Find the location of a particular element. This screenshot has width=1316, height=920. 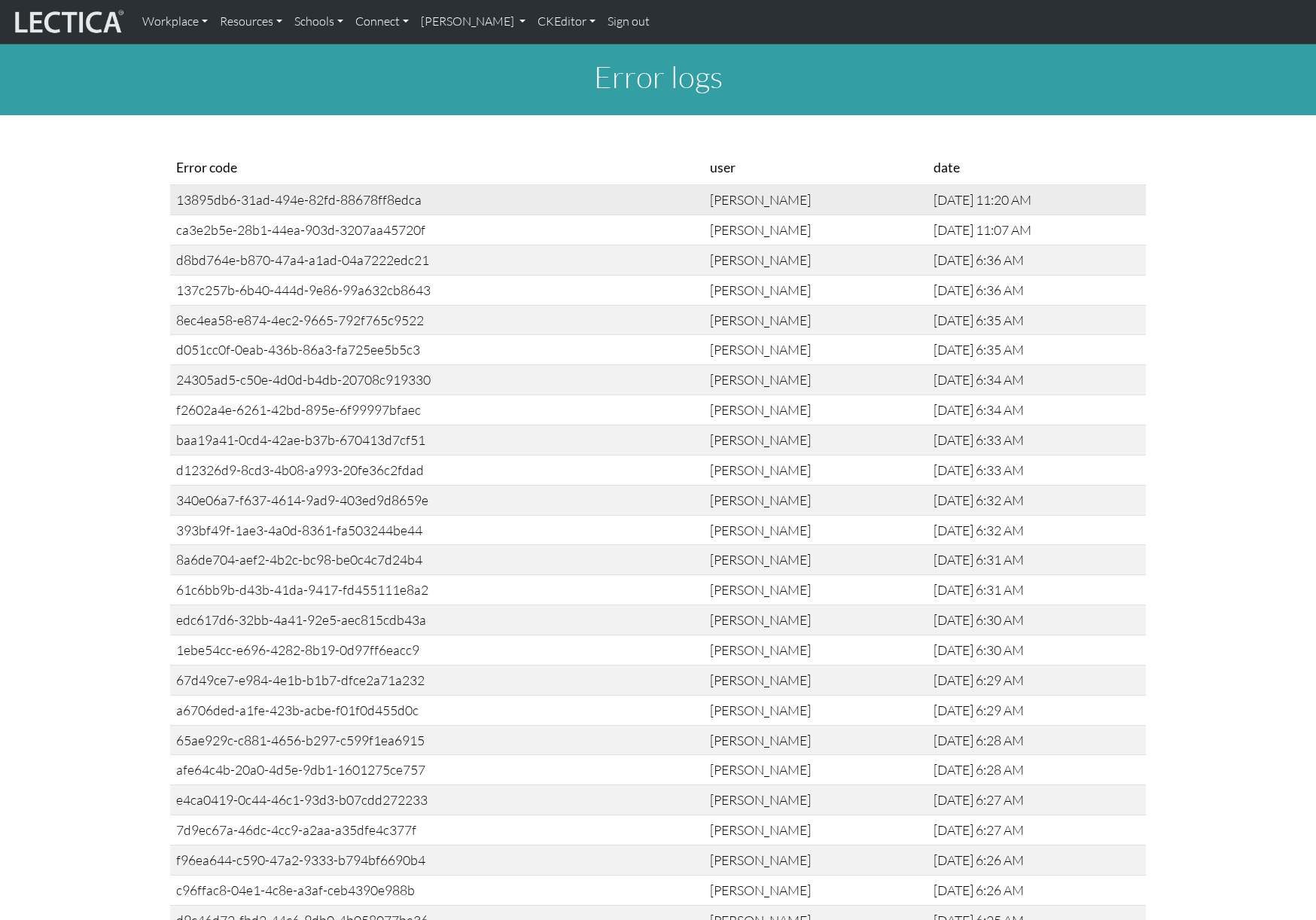

div: c96ffac8-04e1-4c8e-a3af-ceb4390e988b is located at coordinates (437, 890).